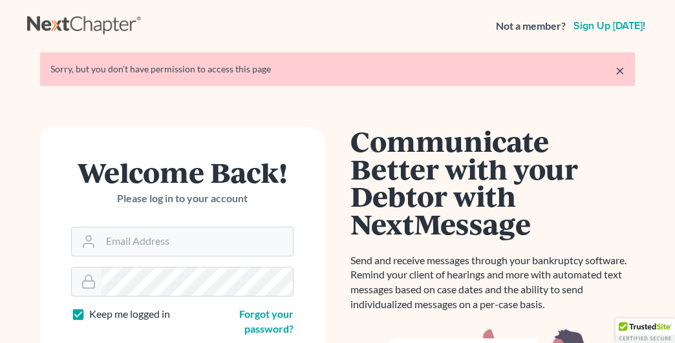 This screenshot has width=675, height=343. I want to click on a: Forgot your password?, so click(266, 321).